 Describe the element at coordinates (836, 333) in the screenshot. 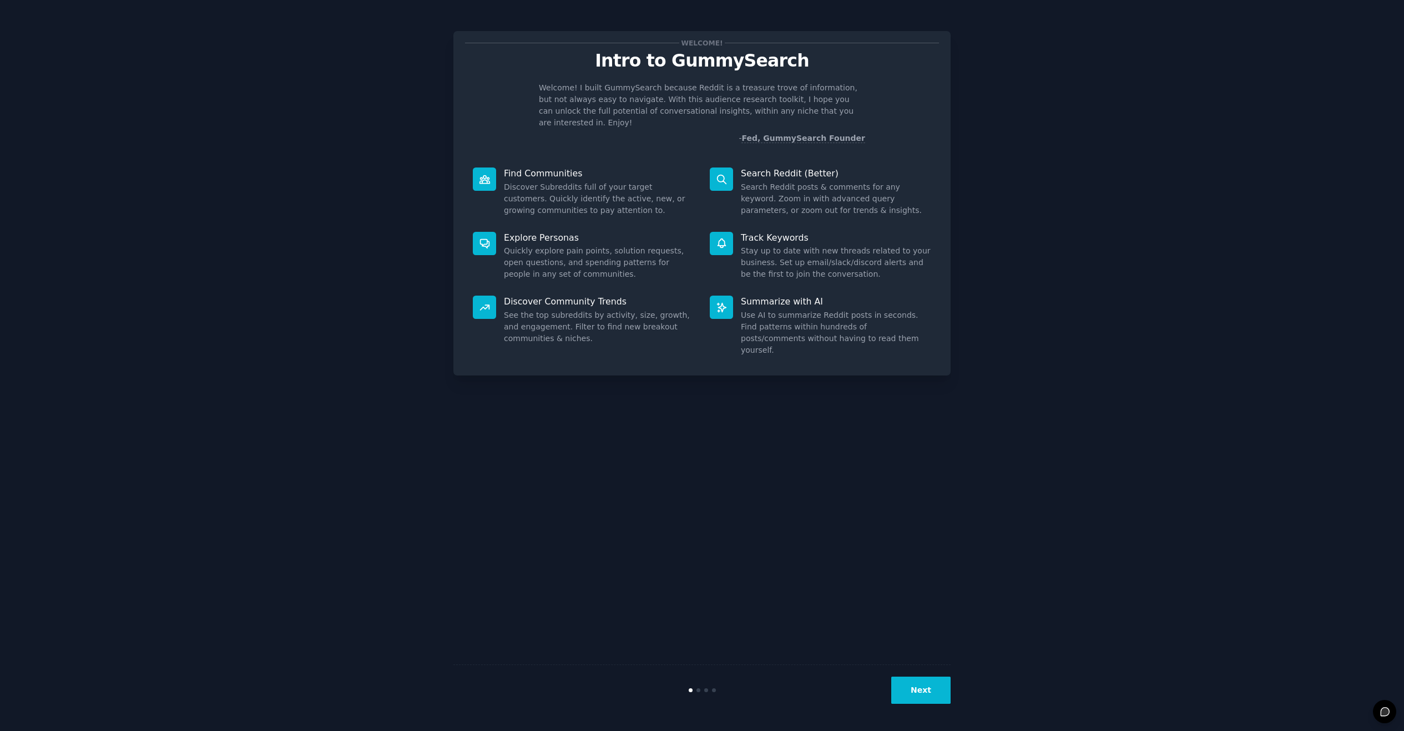

I see `dd: Use AI to summarize Reddit posts in seconds. Find patterns within hundreds of posts/comments with...` at that location.